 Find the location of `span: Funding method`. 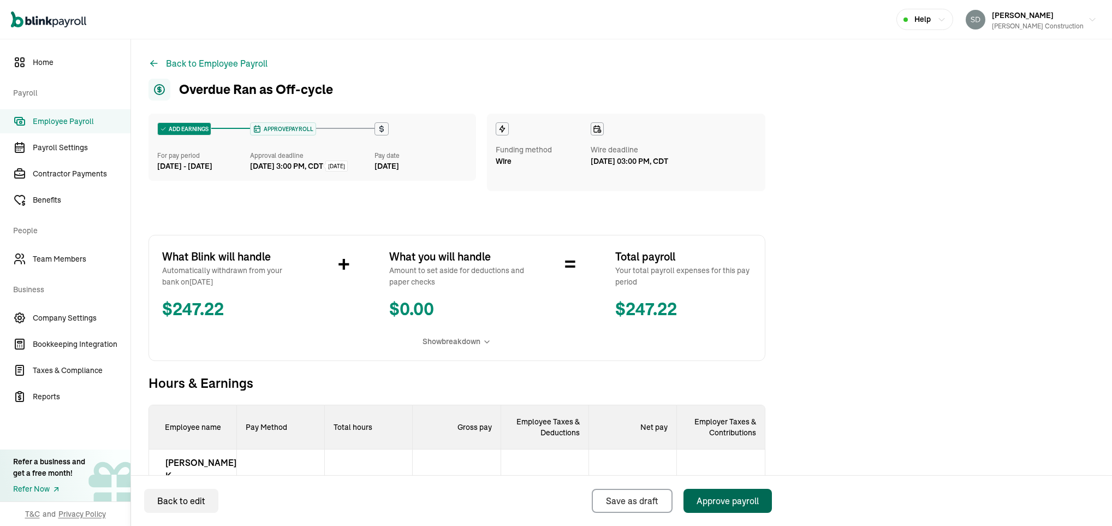

span: Funding method is located at coordinates (524, 150).